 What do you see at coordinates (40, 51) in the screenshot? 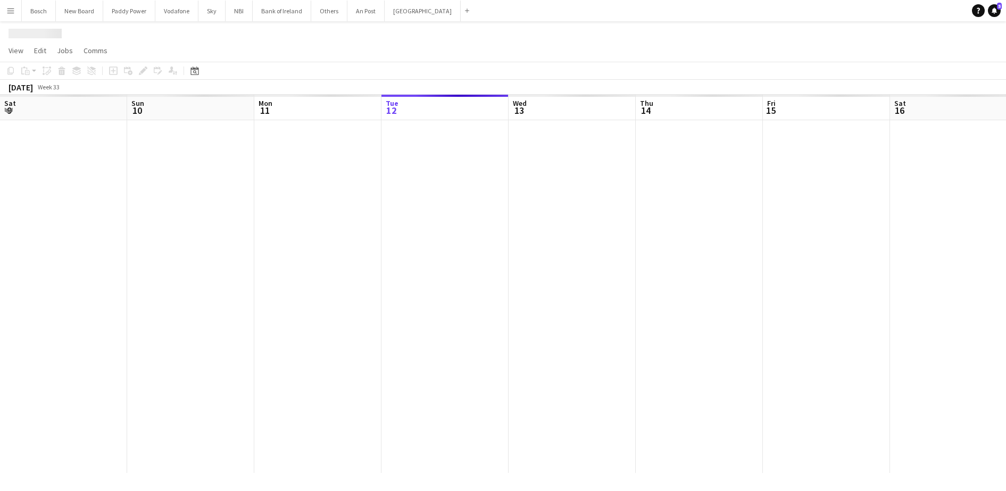
I see `span: Edit` at bounding box center [40, 51].